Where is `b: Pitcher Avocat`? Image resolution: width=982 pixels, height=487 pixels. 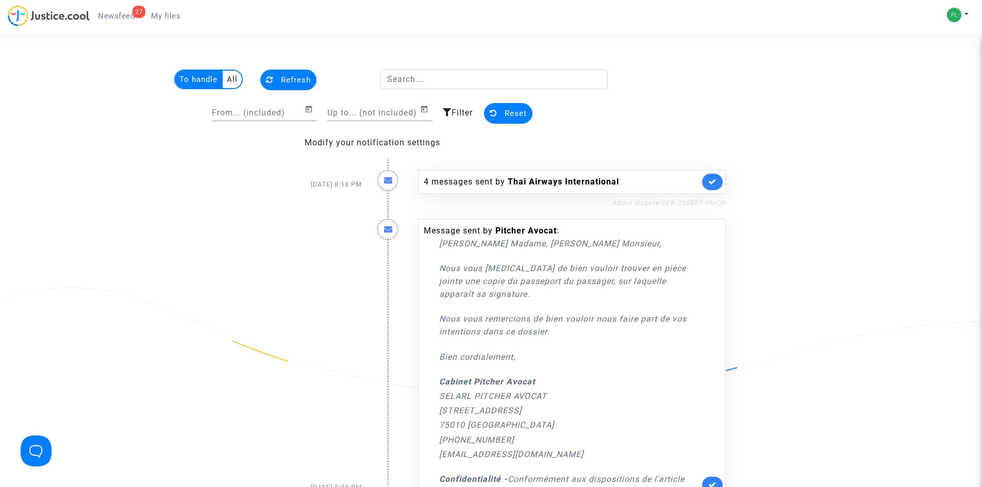
b: Pitcher Avocat is located at coordinates (526, 230).